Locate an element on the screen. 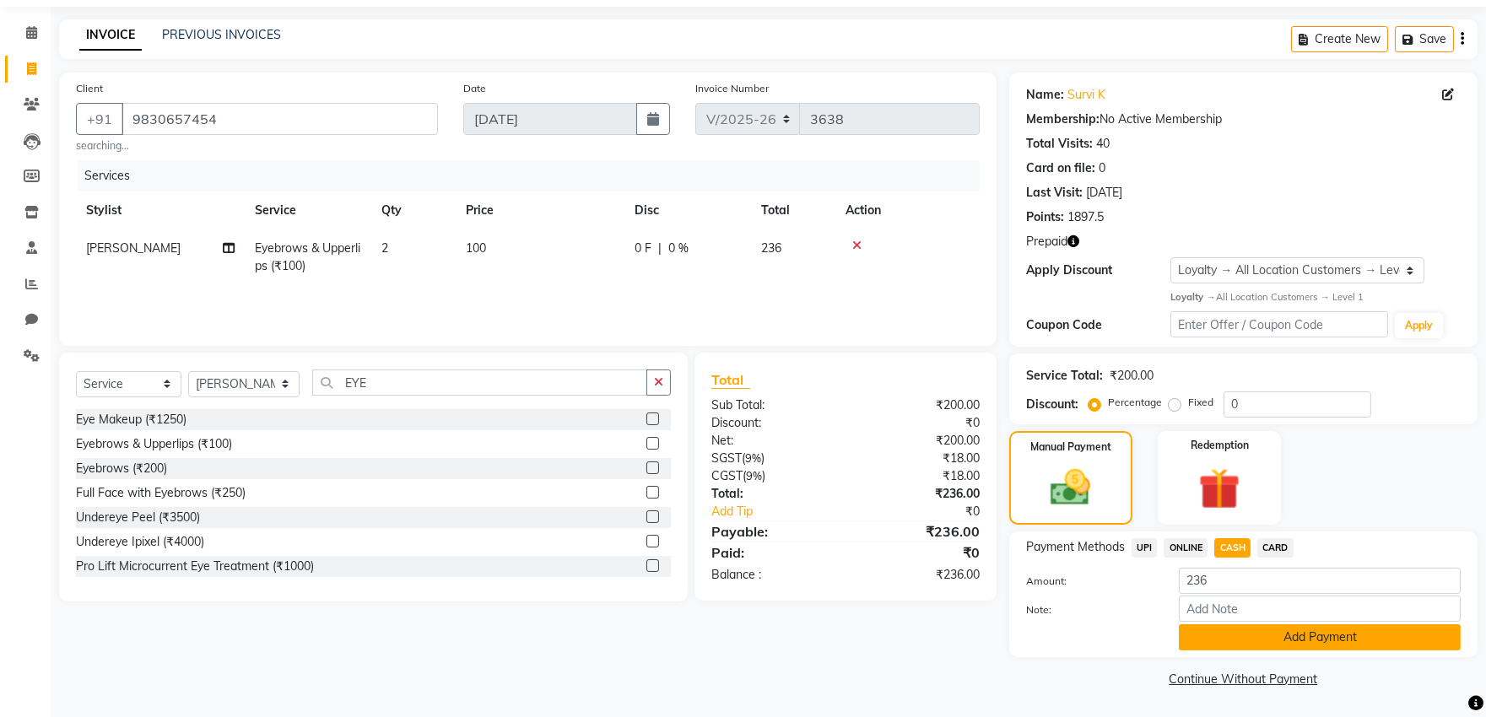 The image size is (1486, 717). span: Payment Methods is located at coordinates (1075, 547).